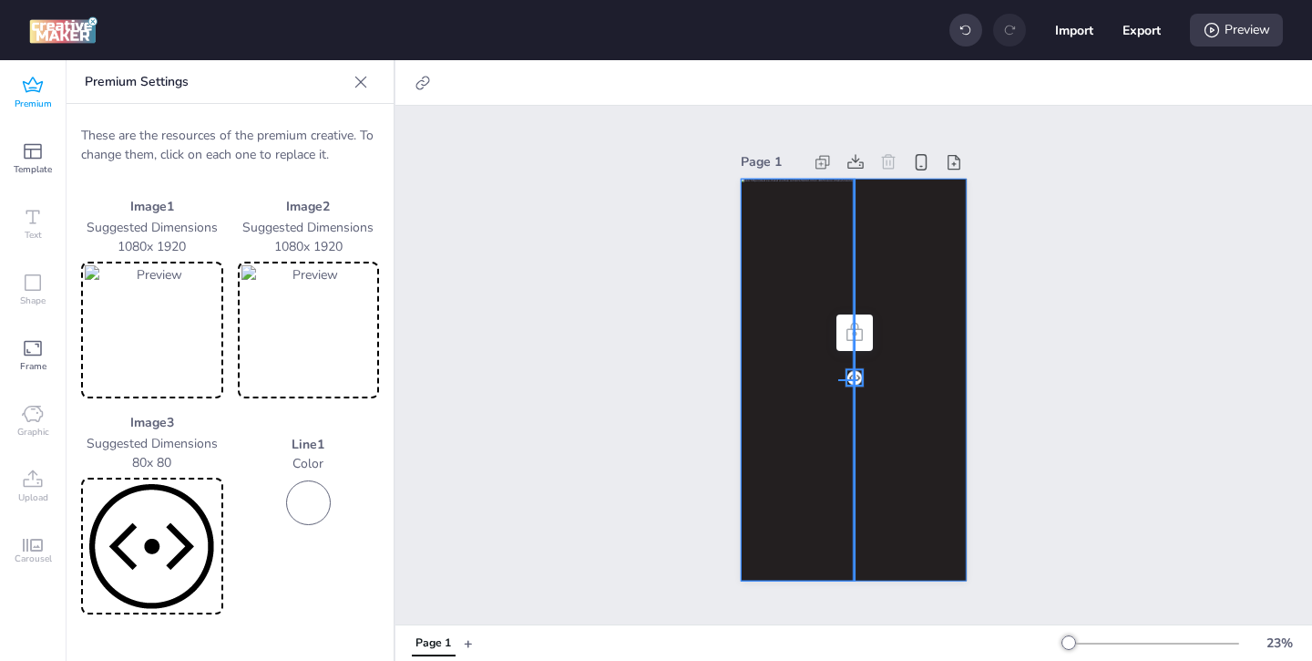 The image size is (1312, 661). I want to click on p: Premium Settings, so click(215, 82).